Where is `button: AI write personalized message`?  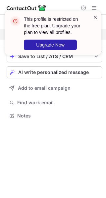 button: AI write personalized message is located at coordinates (54, 72).